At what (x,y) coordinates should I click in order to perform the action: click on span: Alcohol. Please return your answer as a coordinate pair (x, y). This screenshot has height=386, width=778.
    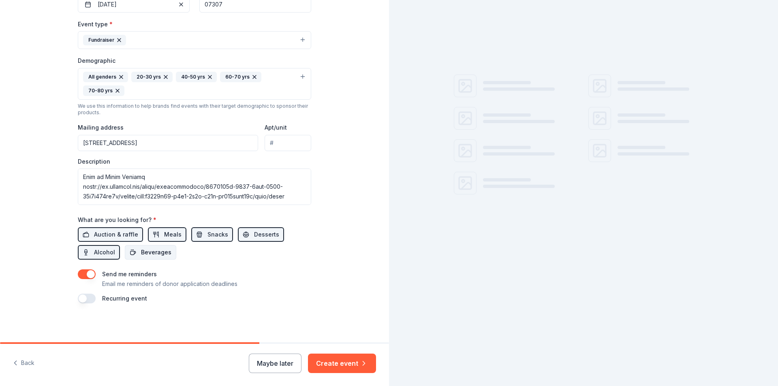
    Looking at the image, I should click on (104, 252).